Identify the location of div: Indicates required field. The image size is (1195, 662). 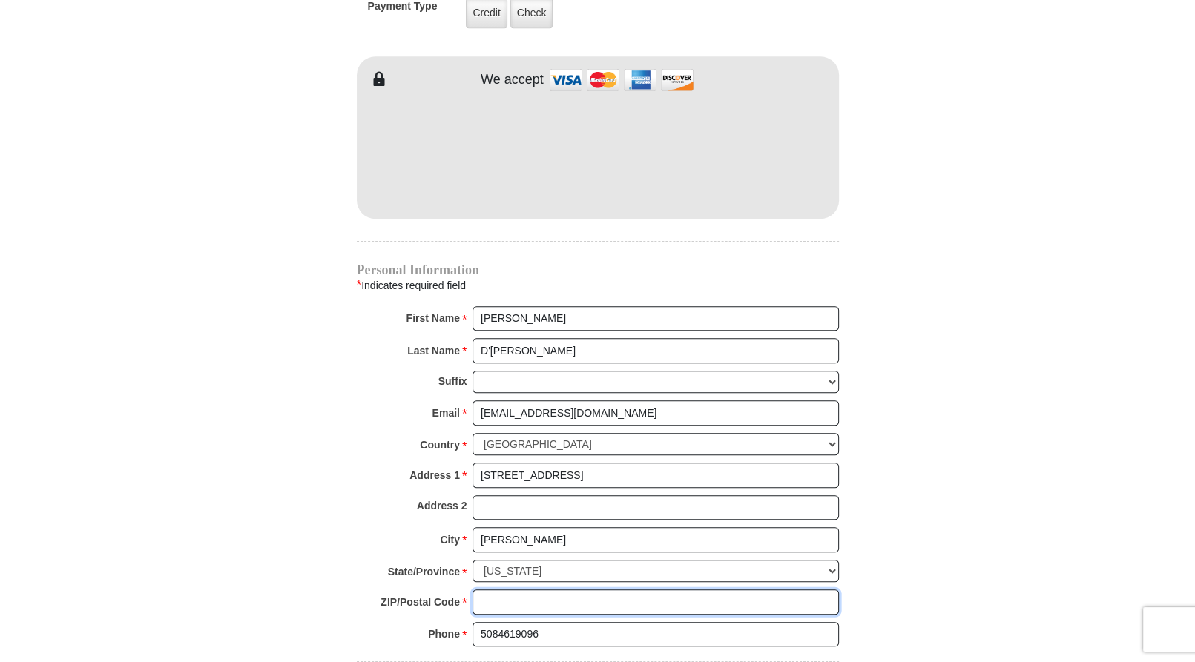
(598, 285).